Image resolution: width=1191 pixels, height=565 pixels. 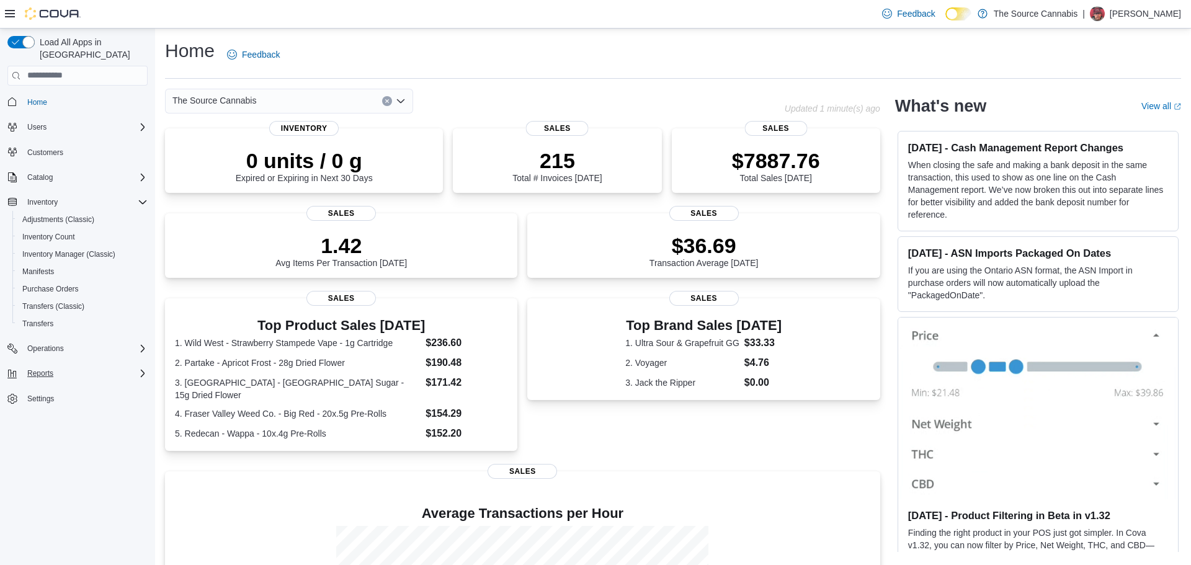 What do you see at coordinates (1177, 107) in the screenshot?
I see `svg: External link` at bounding box center [1177, 107].